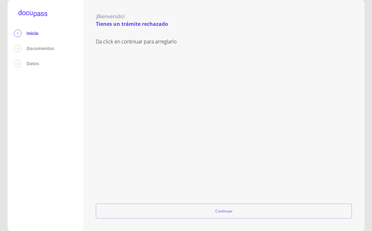  Describe the element at coordinates (224, 211) in the screenshot. I see `span: Continuar` at that location.